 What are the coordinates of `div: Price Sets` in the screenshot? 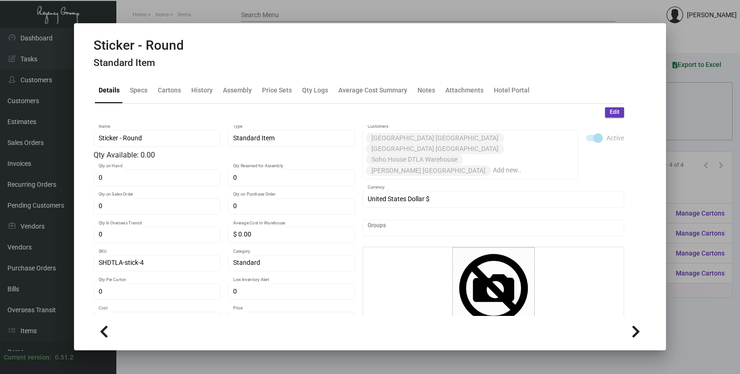 It's located at (277, 90).